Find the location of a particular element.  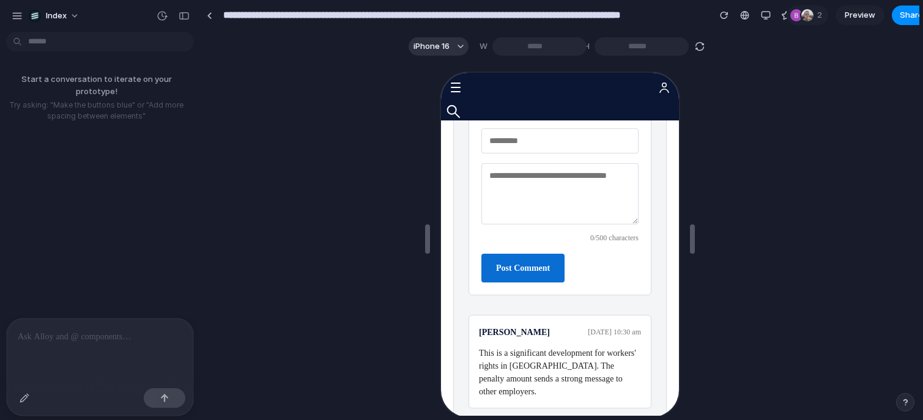

button: Post Comment is located at coordinates (82, 195).